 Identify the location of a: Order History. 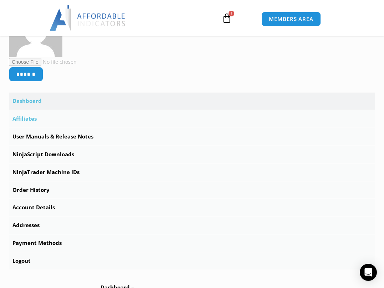
(192, 190).